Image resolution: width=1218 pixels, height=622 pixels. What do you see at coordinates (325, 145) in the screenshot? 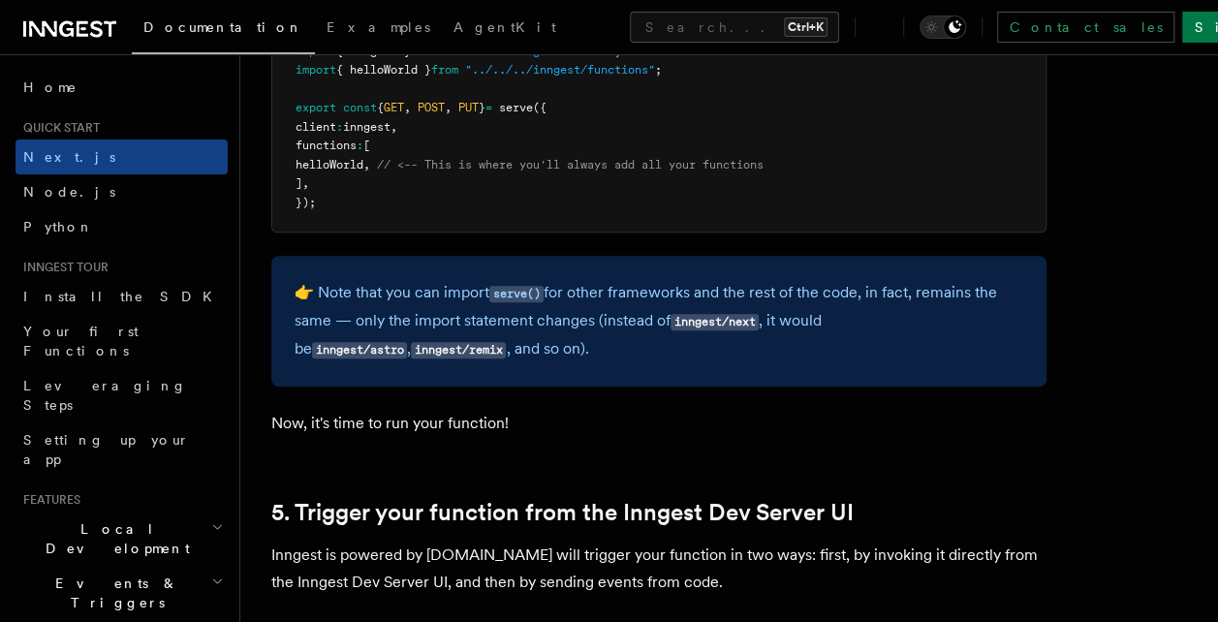
I see `span: functions` at bounding box center [325, 145].